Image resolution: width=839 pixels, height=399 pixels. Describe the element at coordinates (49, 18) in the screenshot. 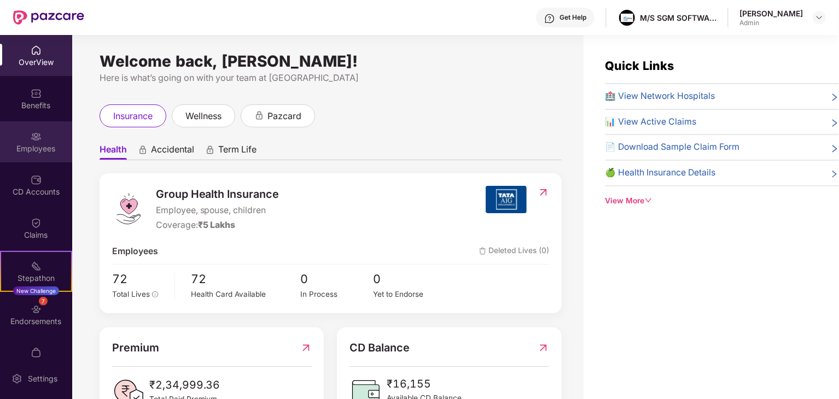

I see `img: New Pazcare Logo` at that location.